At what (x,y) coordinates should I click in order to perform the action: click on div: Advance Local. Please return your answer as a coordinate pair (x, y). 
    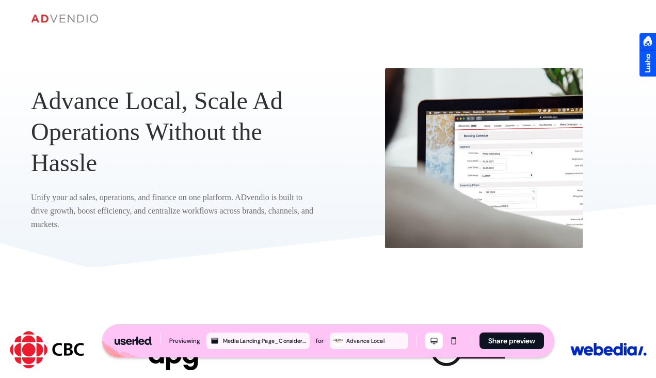
    Looking at the image, I should click on (377, 340).